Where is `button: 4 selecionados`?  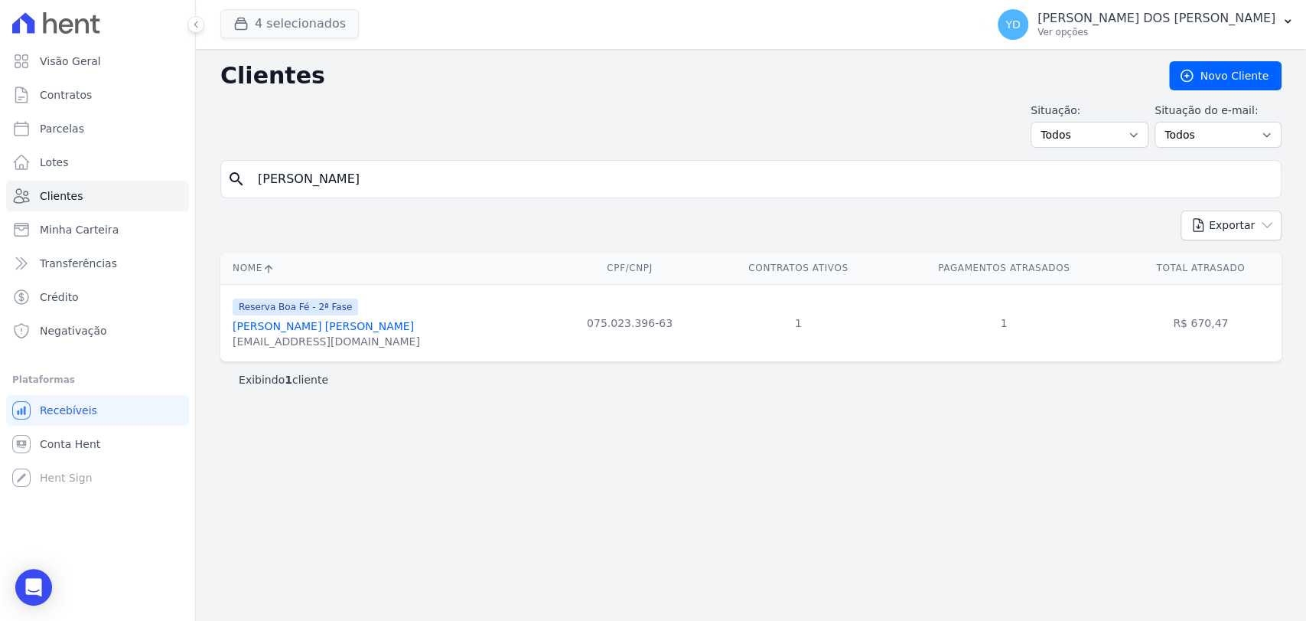
button: 4 selecionados is located at coordinates (289, 24).